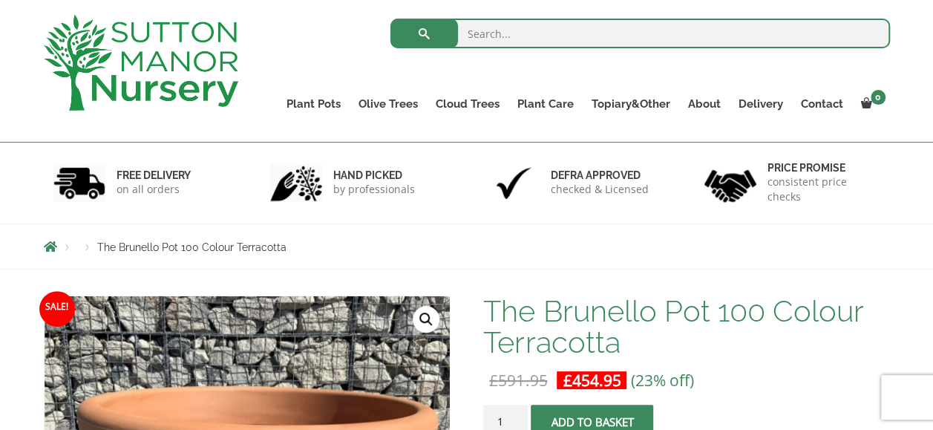 The image size is (933, 430). Describe the element at coordinates (686, 326) in the screenshot. I see `h1: The Brunello Pot 100 Colour Terracotta` at that location.